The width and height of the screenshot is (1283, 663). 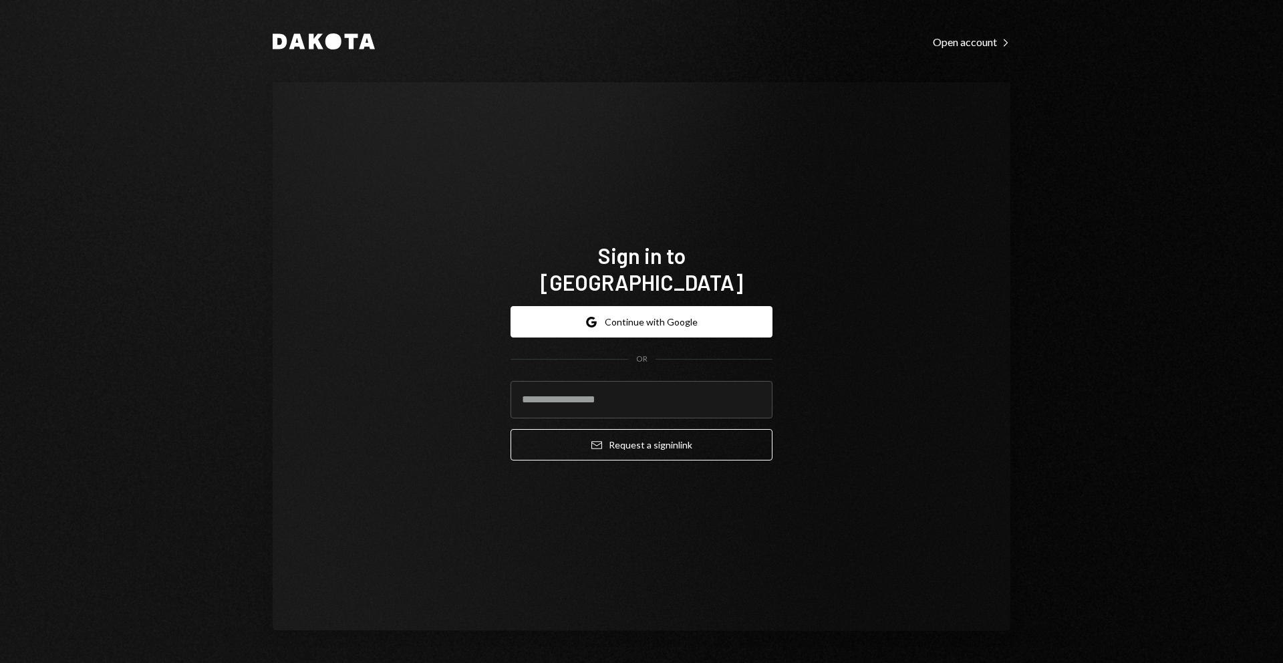 I want to click on button: Continue with Google, so click(x=642, y=321).